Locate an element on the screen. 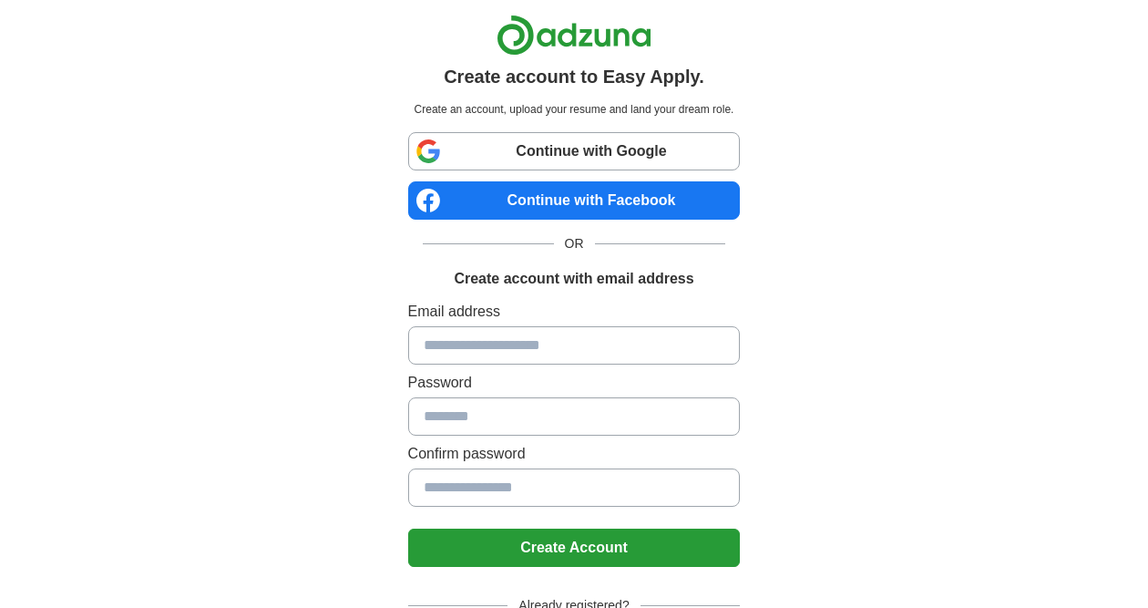 Image resolution: width=1148 pixels, height=608 pixels. h1: Create account with email address is located at coordinates (573, 279).